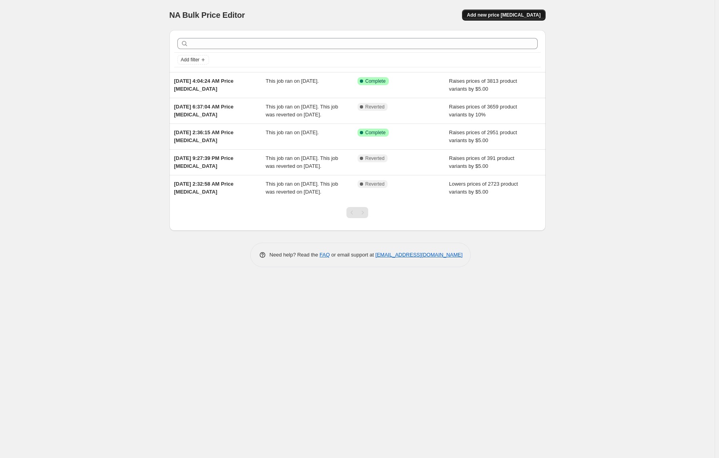 The height and width of the screenshot is (458, 719). Describe the element at coordinates (483, 136) in the screenshot. I see `span: Raises prices of 2951 product variants by $5.00` at that location.